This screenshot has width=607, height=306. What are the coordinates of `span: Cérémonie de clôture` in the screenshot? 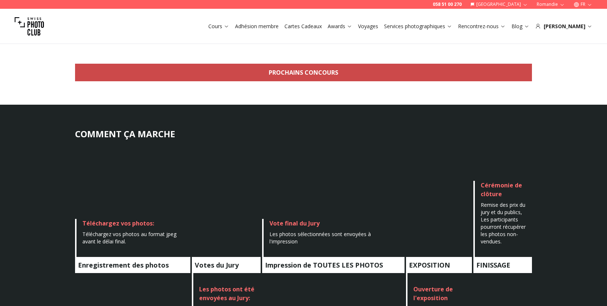 It's located at (501, 190).